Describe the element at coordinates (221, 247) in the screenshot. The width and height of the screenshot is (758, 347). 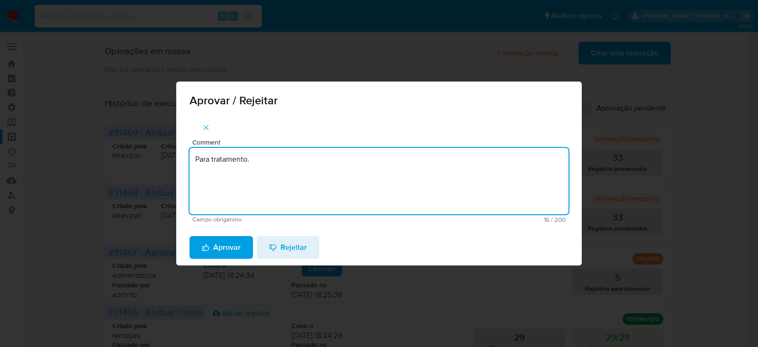
I see `span: Aprovar` at that location.